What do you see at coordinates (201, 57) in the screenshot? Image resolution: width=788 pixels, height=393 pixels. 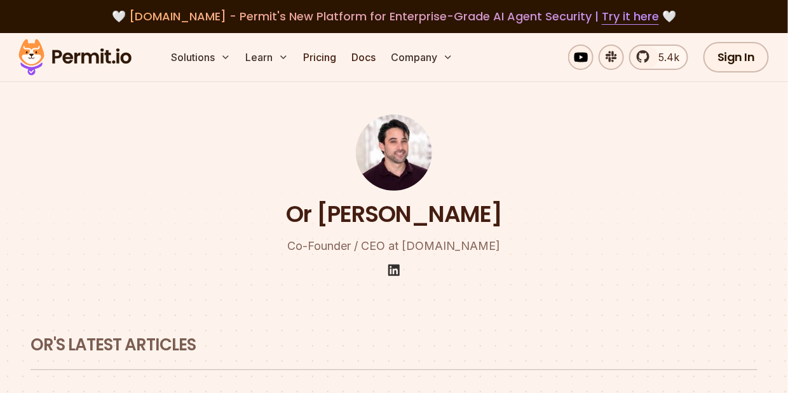 I see `button: Solutions` at bounding box center [201, 57].